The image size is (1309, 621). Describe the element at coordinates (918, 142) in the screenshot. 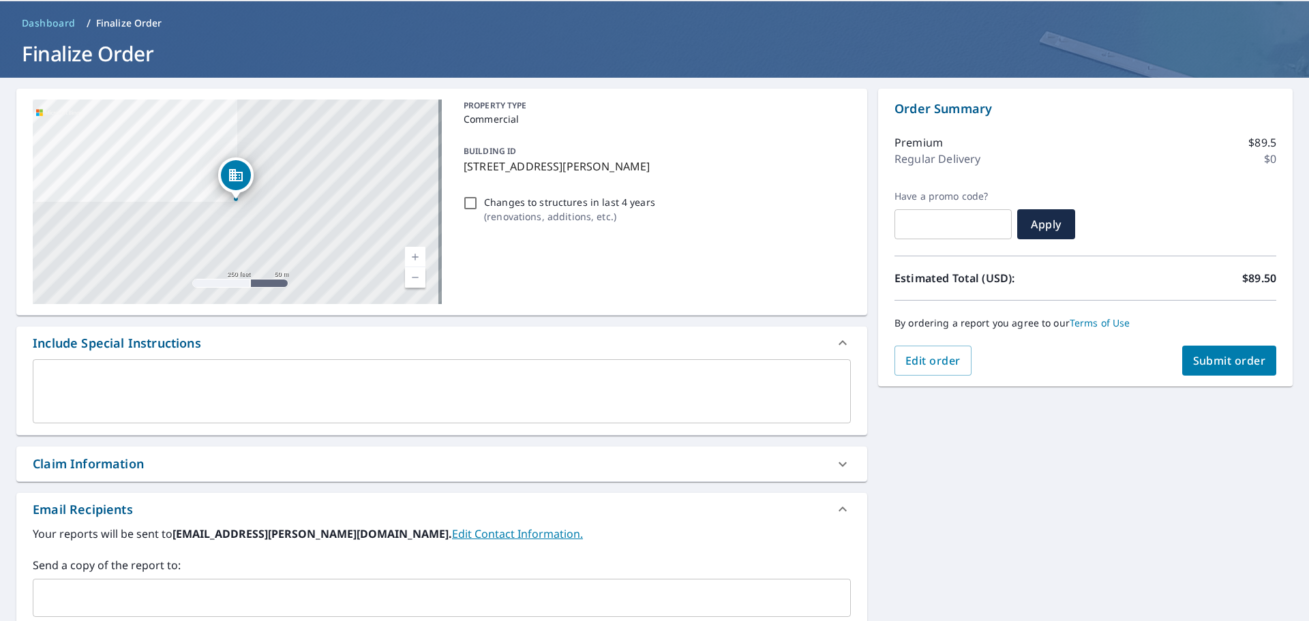

I see `p: Premium` at that location.